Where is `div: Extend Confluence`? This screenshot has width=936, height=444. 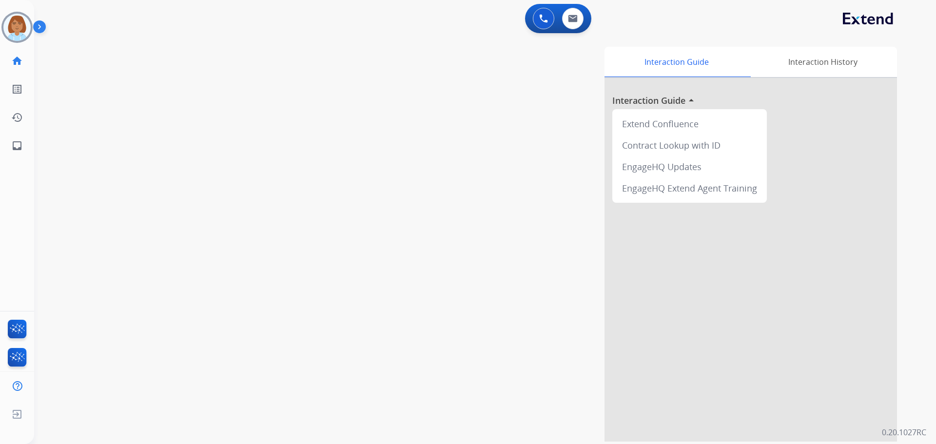 div: Extend Confluence is located at coordinates (689, 124).